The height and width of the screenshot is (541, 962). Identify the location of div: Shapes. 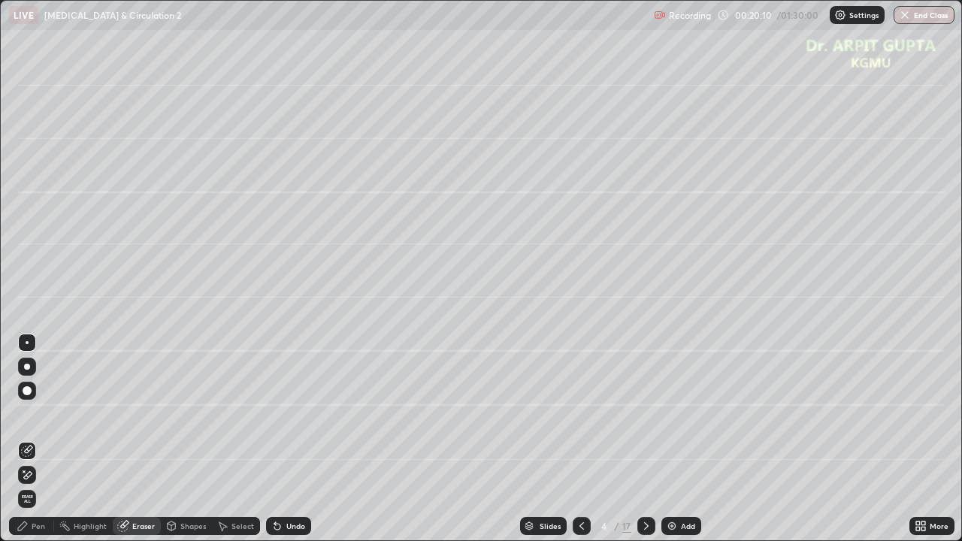
(193, 526).